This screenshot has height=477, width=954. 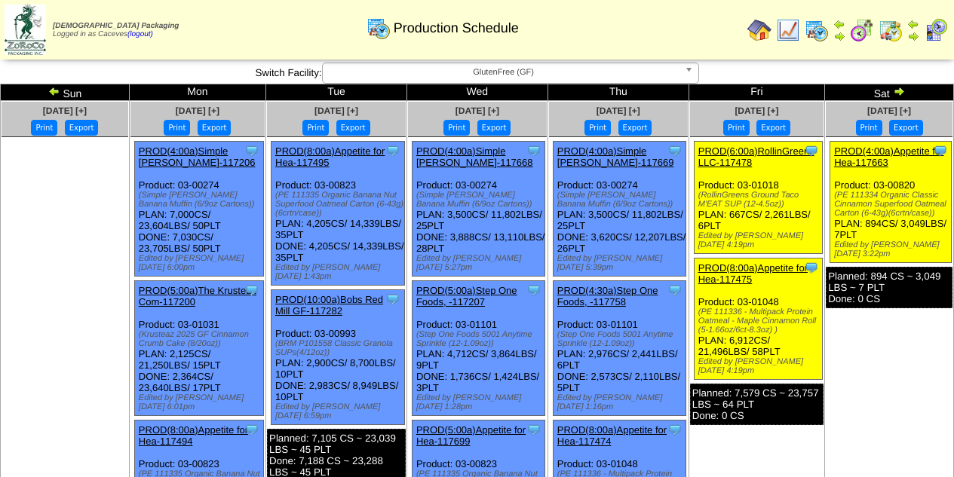 I want to click on img: line_graph.gif, so click(x=788, y=30).